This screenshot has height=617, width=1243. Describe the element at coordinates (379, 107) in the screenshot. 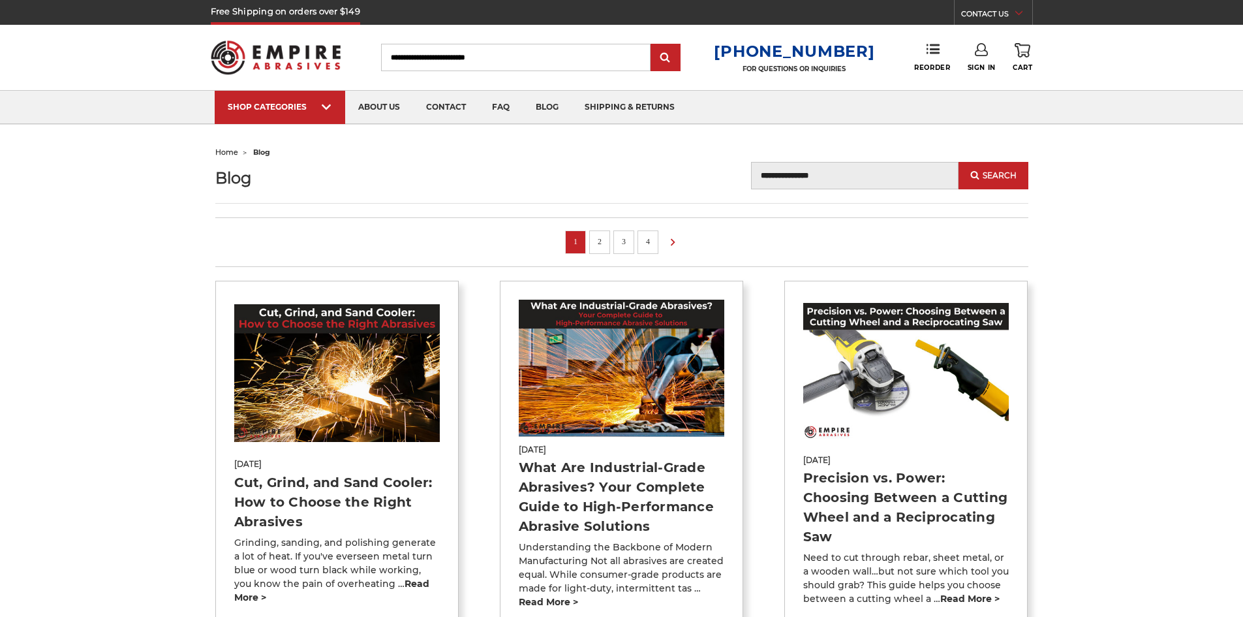

I see `a: about us` at that location.